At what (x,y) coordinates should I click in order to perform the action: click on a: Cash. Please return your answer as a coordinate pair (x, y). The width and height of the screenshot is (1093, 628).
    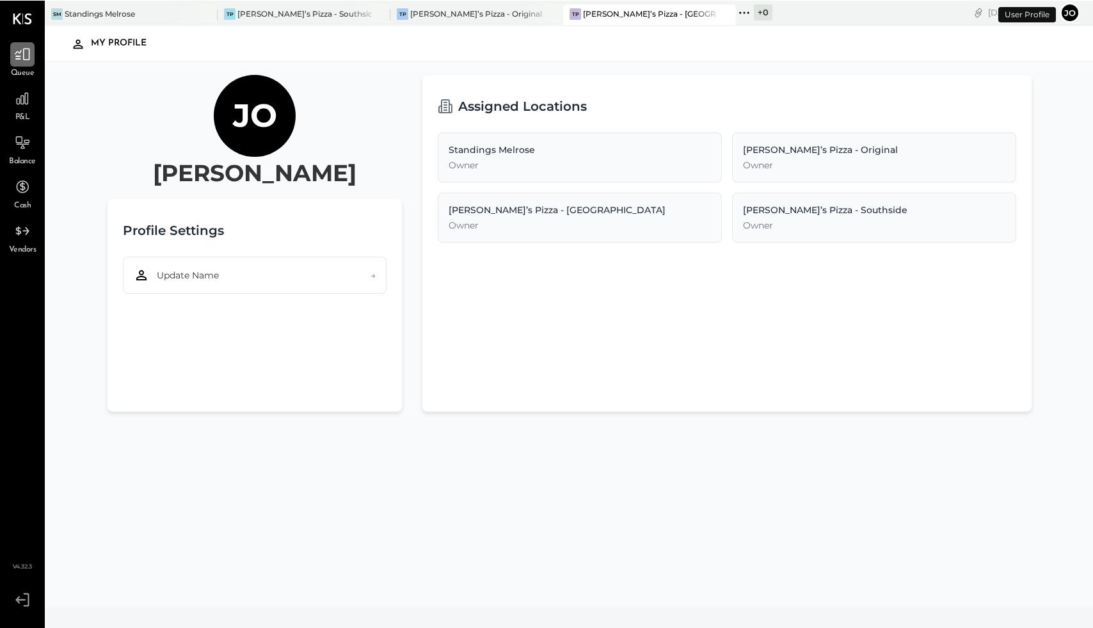
    Looking at the image, I should click on (22, 193).